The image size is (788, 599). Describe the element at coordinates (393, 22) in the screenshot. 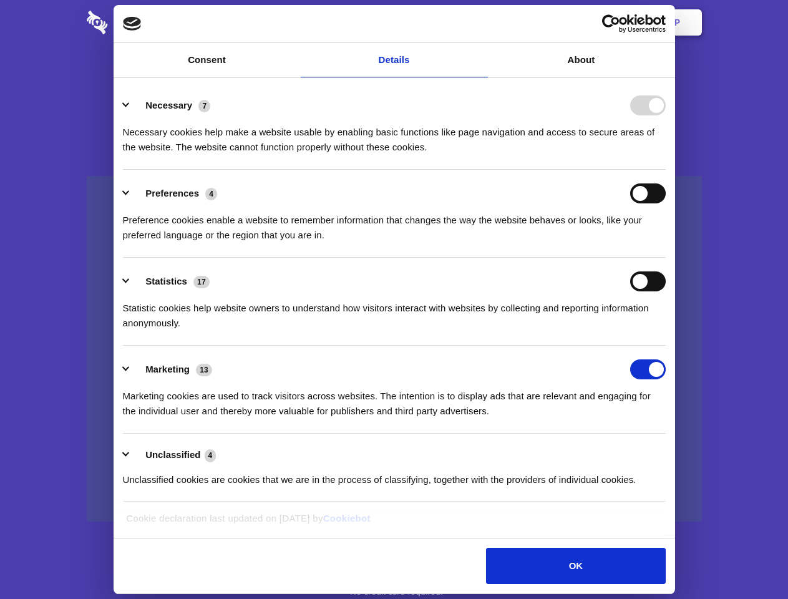

I see `a: Pricing` at that location.